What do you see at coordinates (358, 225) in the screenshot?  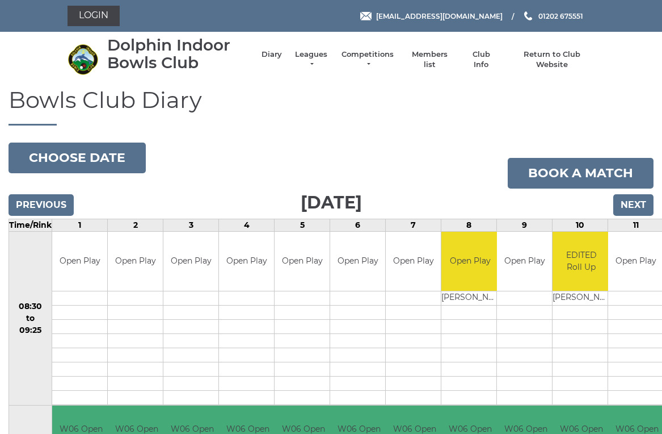 I see `td: 6` at bounding box center [358, 225].